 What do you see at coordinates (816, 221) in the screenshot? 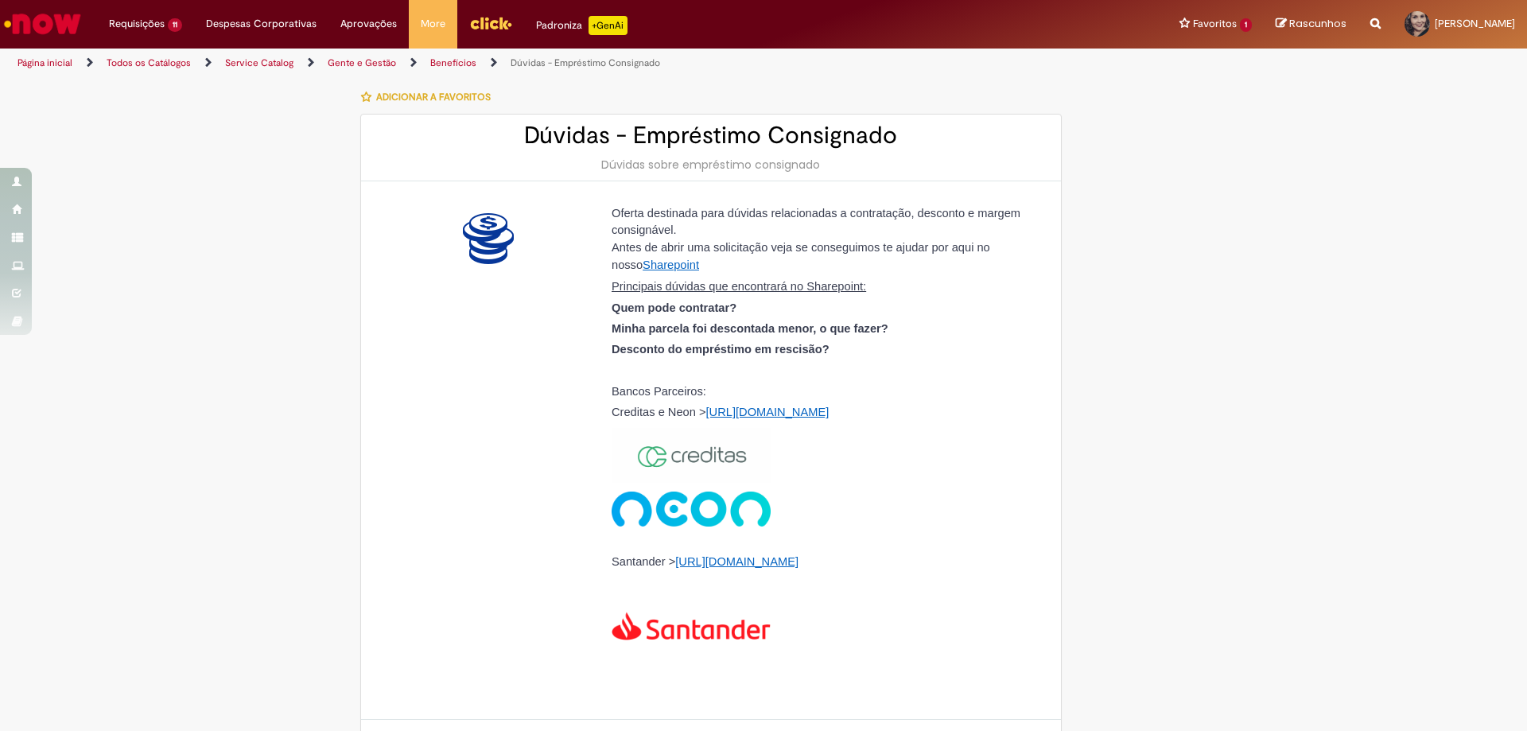
I see `span: Oferta destinada para dúvidas relacionadas a contratação, desconto e margem consignável.` at bounding box center [816, 221].